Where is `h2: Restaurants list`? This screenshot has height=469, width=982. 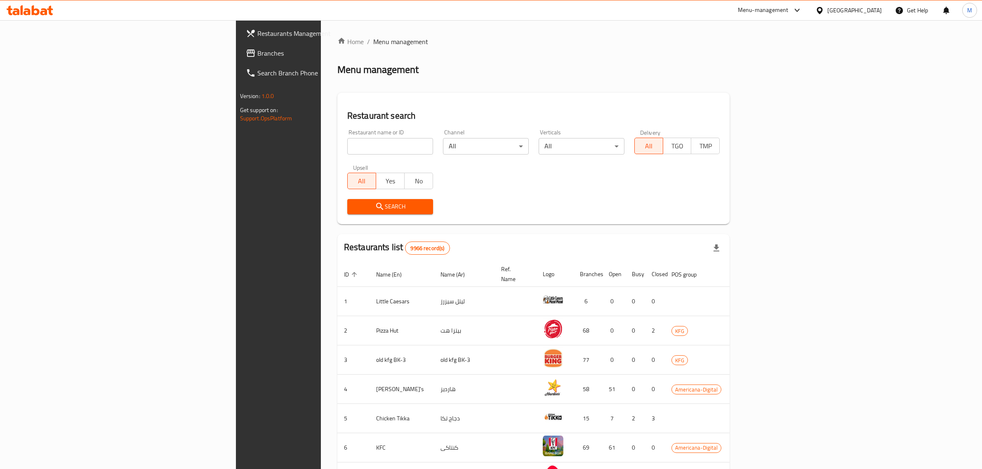 h2: Restaurants list is located at coordinates (397, 248).